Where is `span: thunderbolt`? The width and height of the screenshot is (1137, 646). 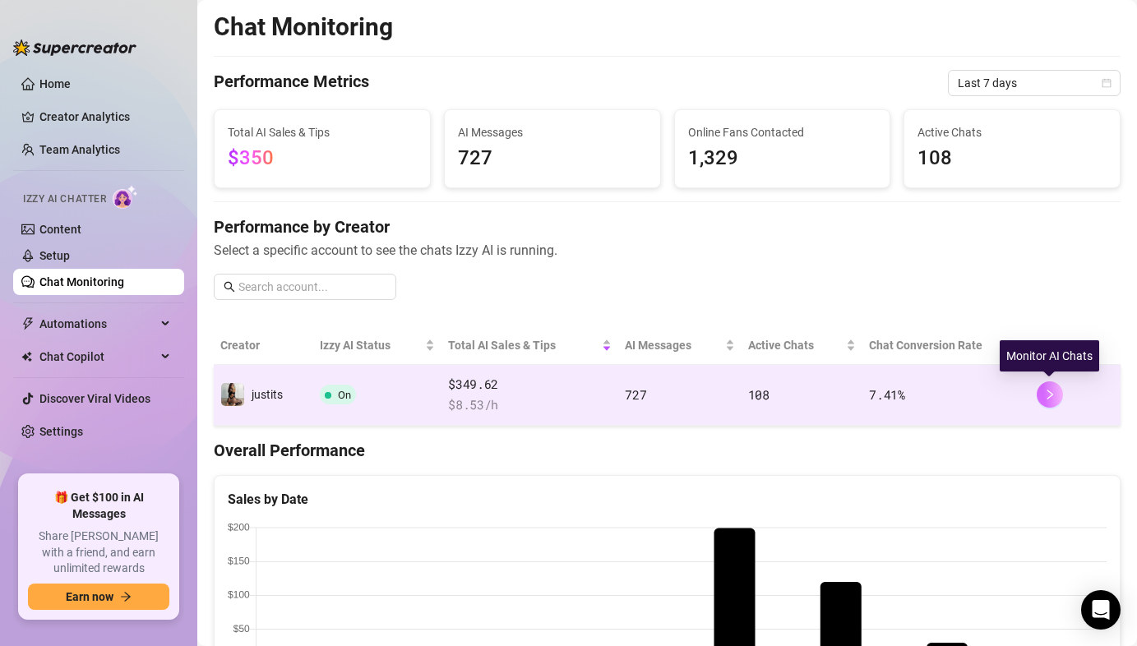
span: thunderbolt is located at coordinates (28, 324).